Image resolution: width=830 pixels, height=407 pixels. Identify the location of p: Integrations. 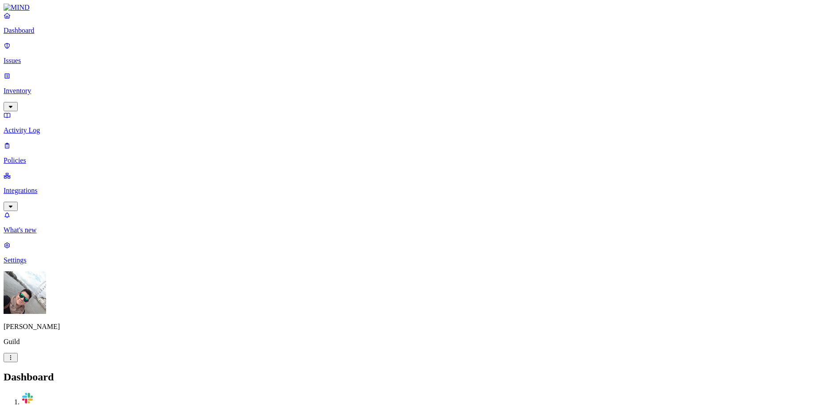
(415, 191).